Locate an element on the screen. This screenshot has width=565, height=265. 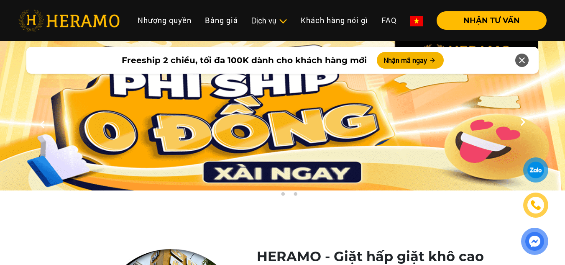
a: Bảng giá is located at coordinates (221, 20).